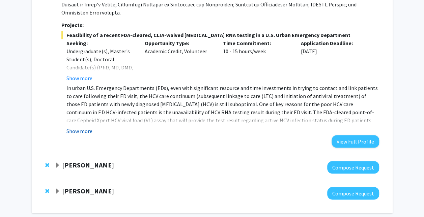 Image resolution: width=424 pixels, height=217 pixels. What do you see at coordinates (47, 165) in the screenshot?
I see `span: Remove Fenan Rassu from bookmarks` at bounding box center [47, 165].